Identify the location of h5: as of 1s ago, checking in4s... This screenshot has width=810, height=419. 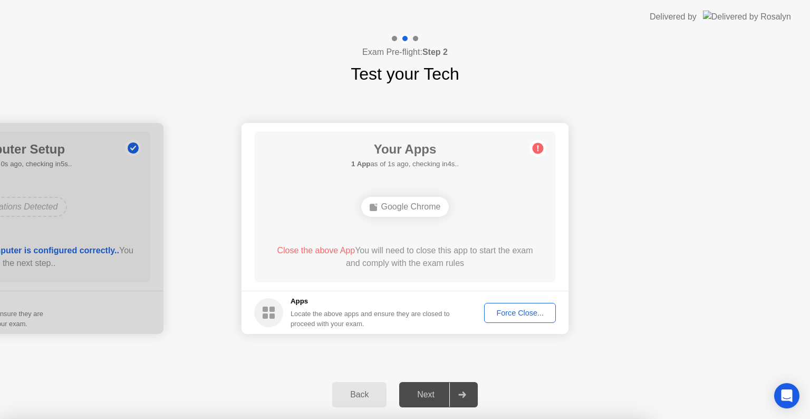
(405, 164).